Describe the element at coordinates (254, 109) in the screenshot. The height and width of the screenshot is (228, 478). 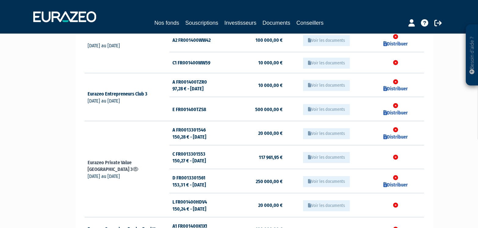
I see `td: 500 000,00 €` at that location.